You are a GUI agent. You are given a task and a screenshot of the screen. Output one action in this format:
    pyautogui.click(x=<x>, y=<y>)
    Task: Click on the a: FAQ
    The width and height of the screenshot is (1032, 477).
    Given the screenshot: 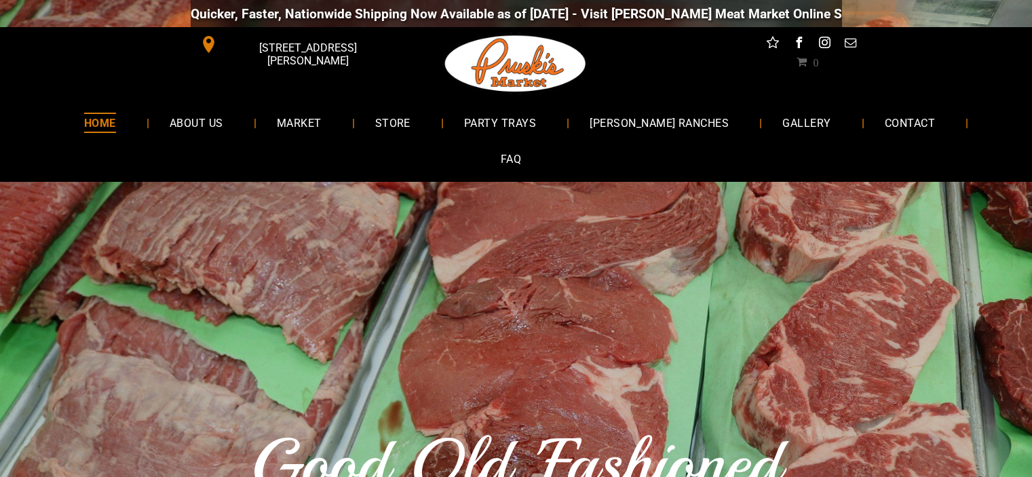 What is the action you would take?
    pyautogui.click(x=511, y=159)
    